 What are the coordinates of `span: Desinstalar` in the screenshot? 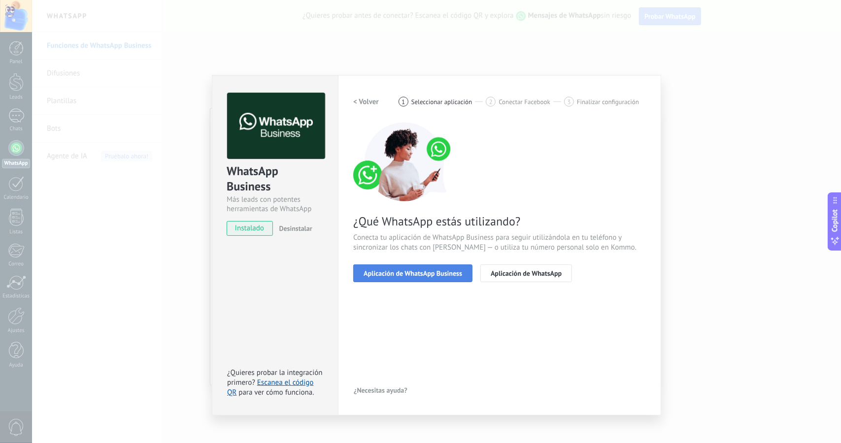 It's located at (296, 228).